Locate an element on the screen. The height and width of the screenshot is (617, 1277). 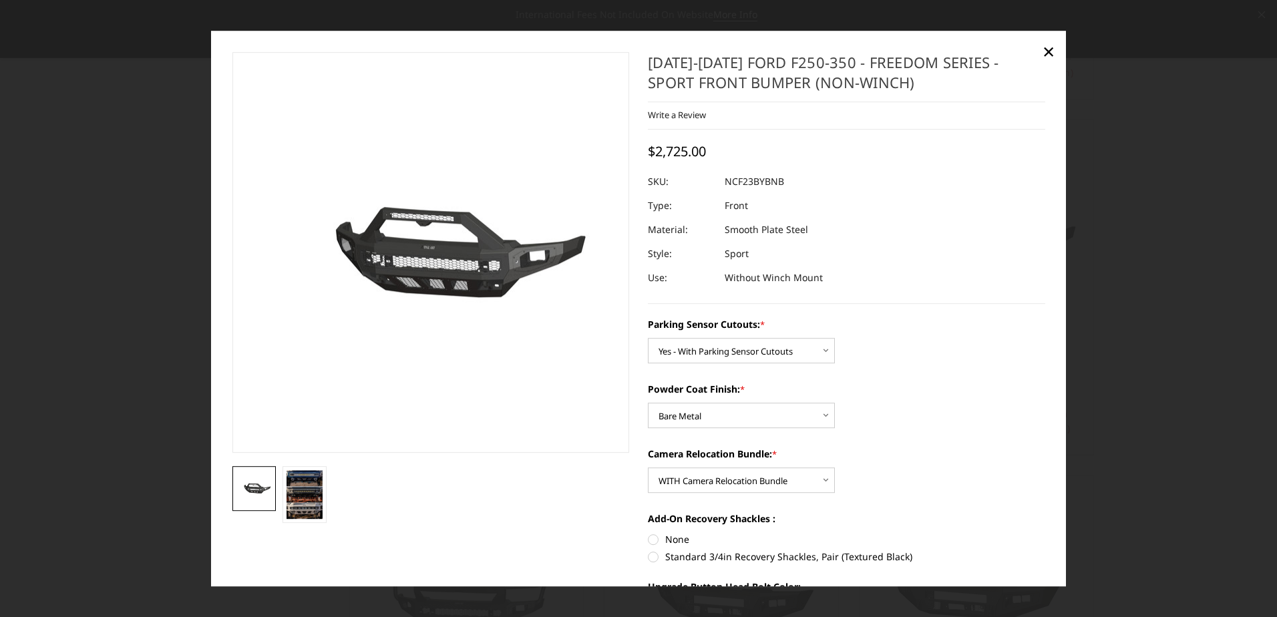
dt: SKU: is located at coordinates (681, 182).